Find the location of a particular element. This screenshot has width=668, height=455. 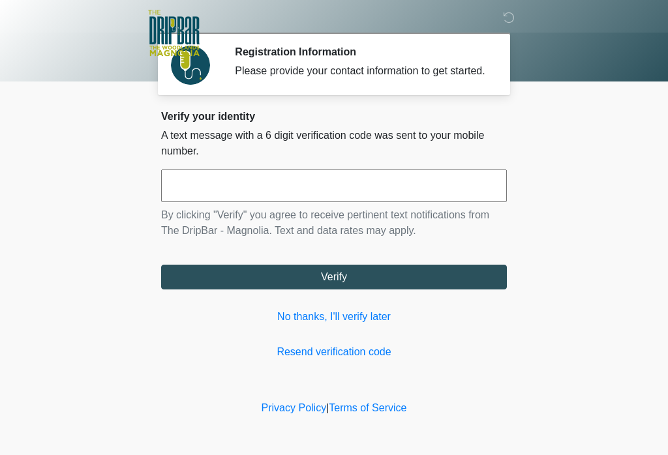

img: The DripBar - Magnolia Logo is located at coordinates (173, 33).